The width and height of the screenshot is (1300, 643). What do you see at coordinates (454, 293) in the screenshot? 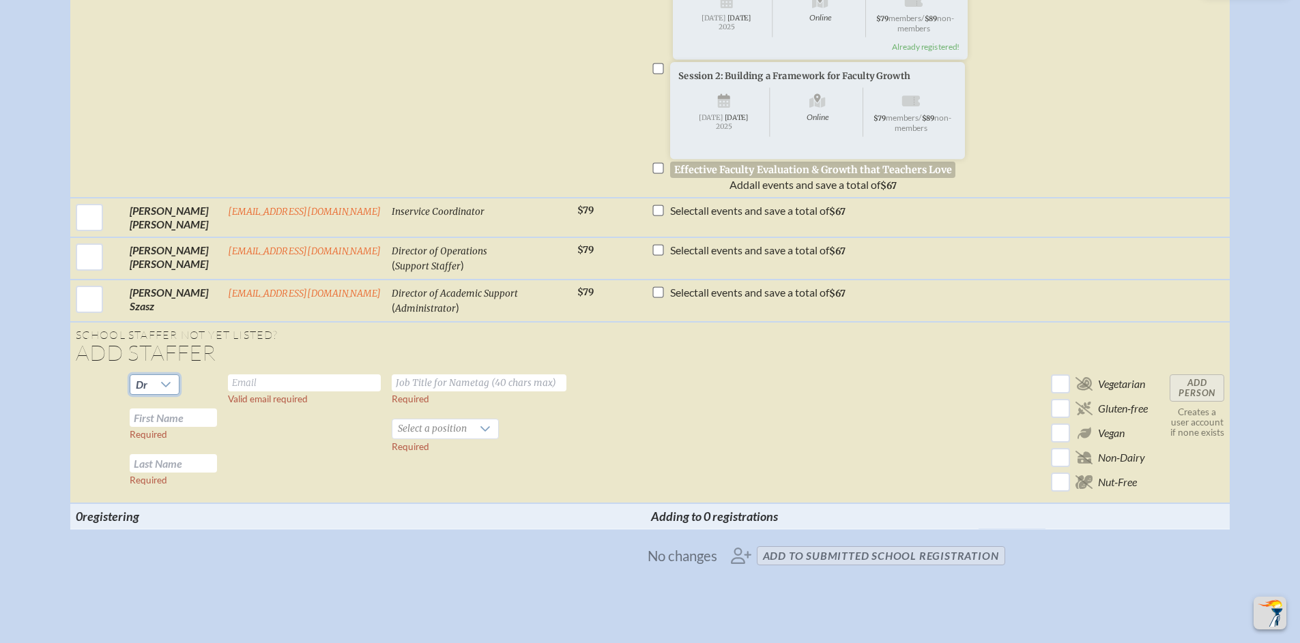
I see `span: Director of Academic Support` at bounding box center [454, 293].